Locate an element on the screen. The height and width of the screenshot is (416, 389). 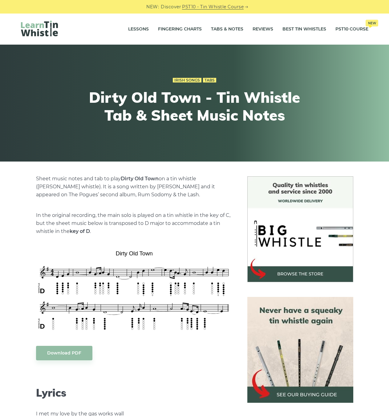
img: LearnTinWhistle.com is located at coordinates (39, 28).